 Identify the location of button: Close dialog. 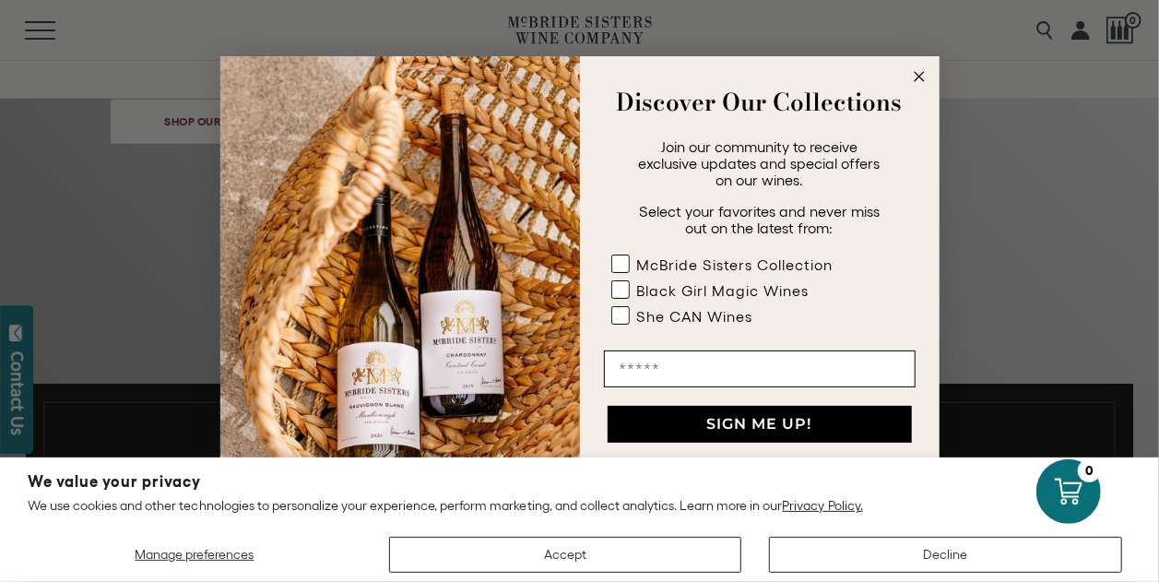
(919, 77).